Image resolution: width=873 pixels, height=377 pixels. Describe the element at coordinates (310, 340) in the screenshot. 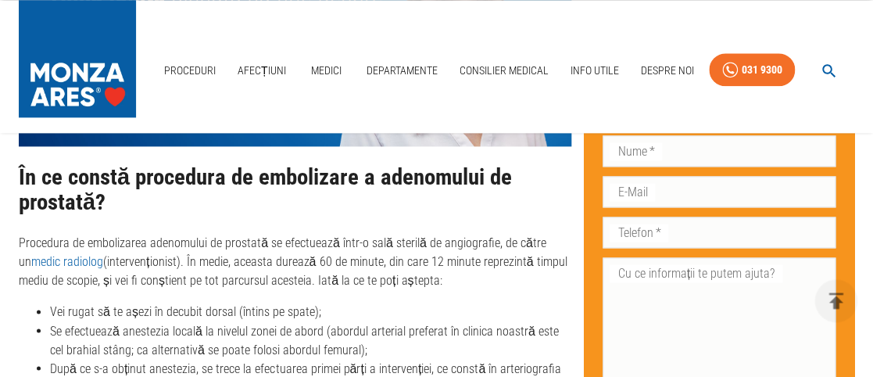

I see `li: Se efectuează anestezia locală la nivelul zonei de abord (abordul arterial preferat în clinica no...` at that location.